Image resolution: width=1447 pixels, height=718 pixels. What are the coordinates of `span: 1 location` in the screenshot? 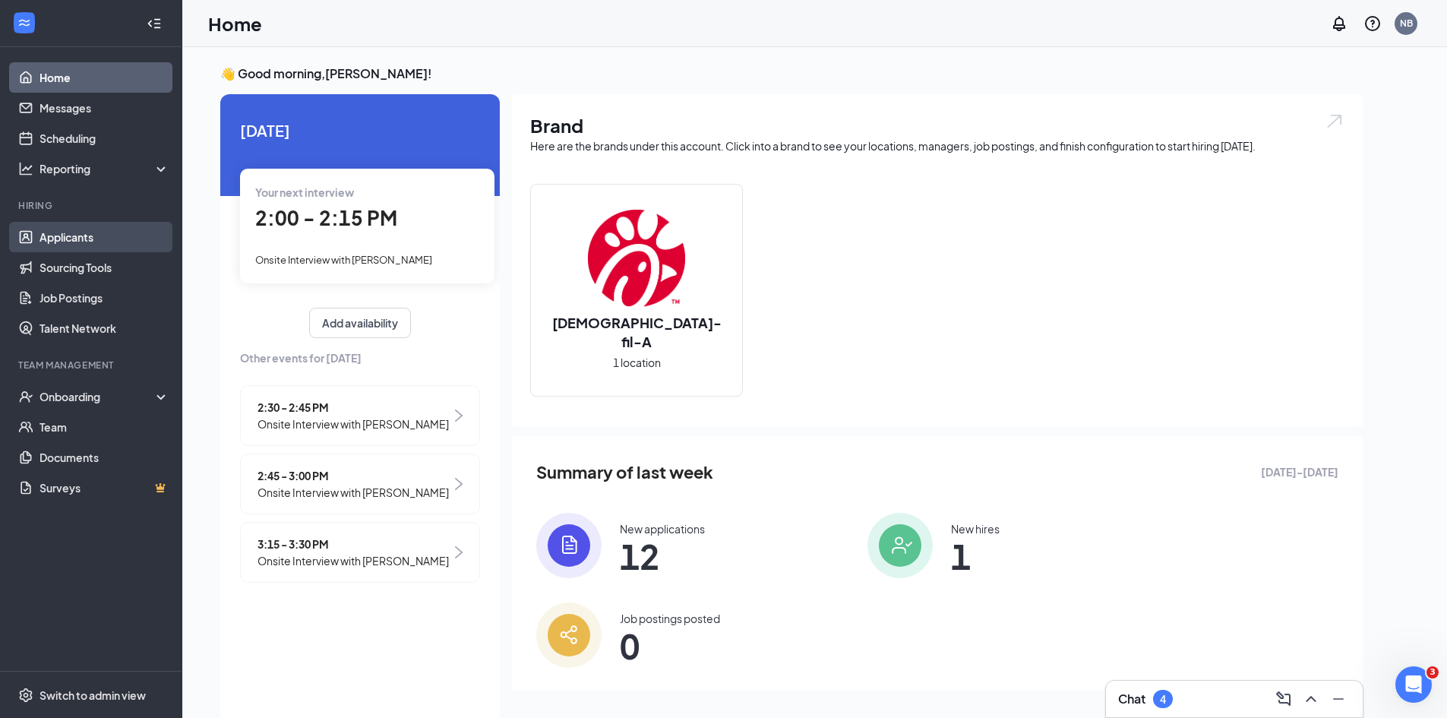 It's located at (637, 362).